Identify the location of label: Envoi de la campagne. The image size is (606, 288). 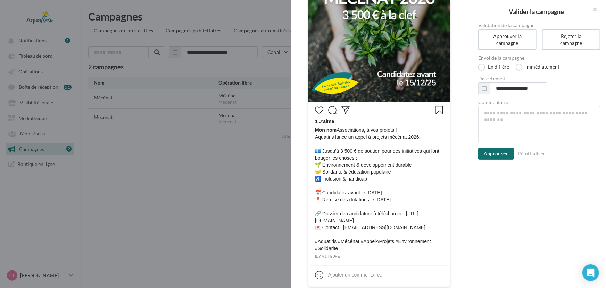
(540, 58).